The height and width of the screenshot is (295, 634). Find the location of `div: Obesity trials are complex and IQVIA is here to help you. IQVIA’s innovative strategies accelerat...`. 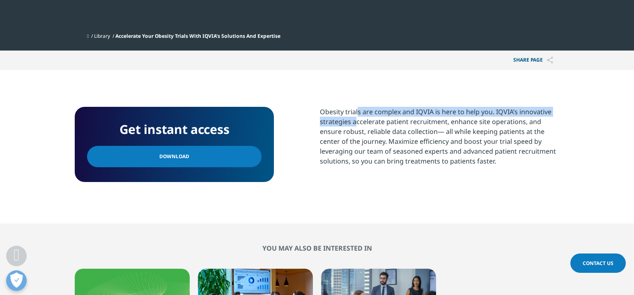

div: Obesity trials are complex and IQVIA is here to help you. IQVIA’s innovative strategies accelerat... is located at coordinates (439, 136).